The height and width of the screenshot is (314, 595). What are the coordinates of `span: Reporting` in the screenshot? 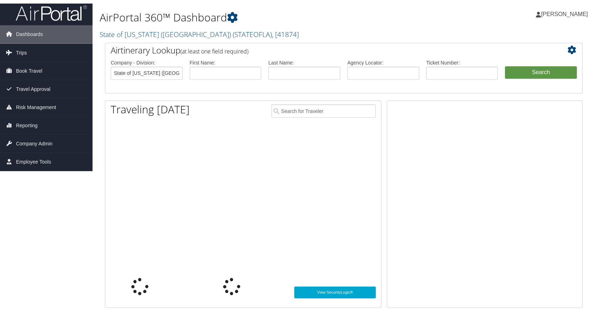 It's located at (27, 125).